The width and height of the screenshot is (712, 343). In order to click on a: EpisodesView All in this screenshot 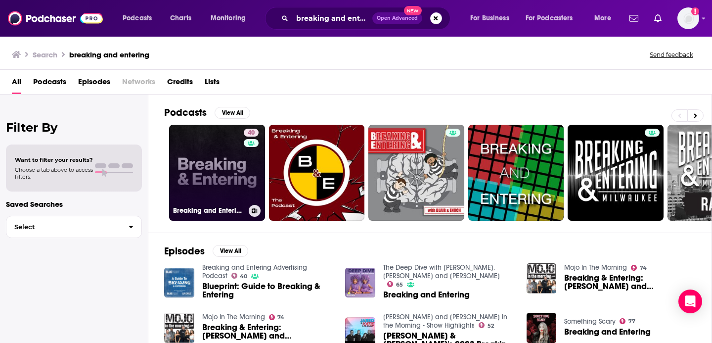, I will do `click(206, 251)`.